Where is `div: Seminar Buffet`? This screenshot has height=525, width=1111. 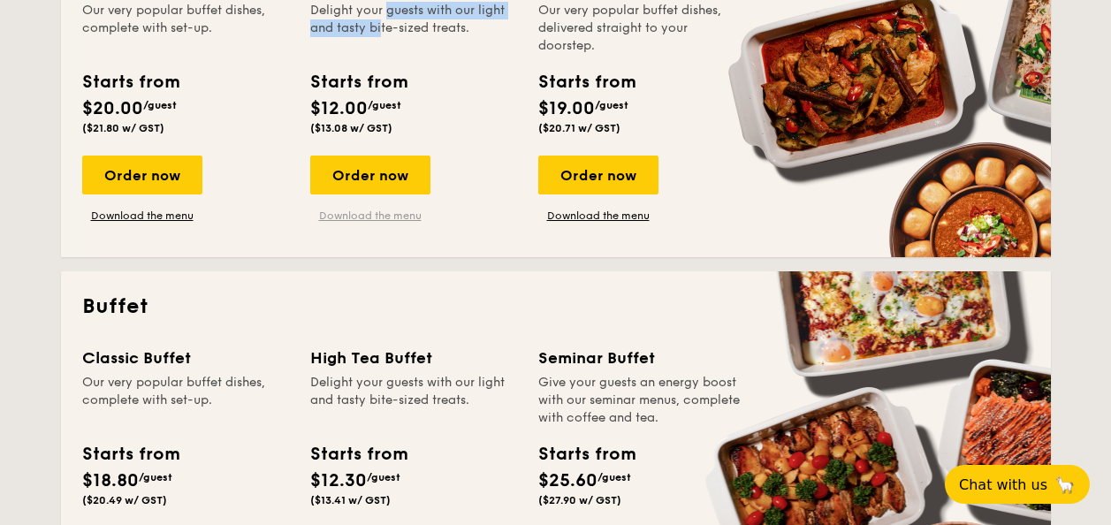
div: Seminar Buffet is located at coordinates (642, 358).